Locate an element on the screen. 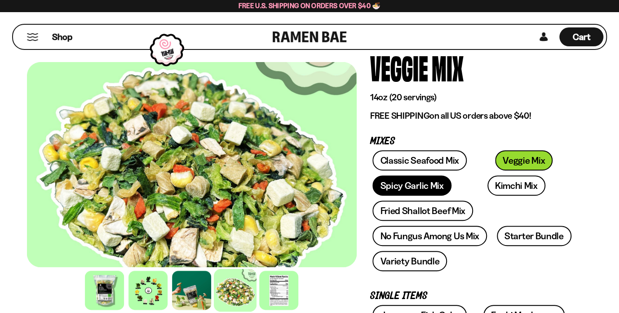  div: Cart is located at coordinates (581, 37).